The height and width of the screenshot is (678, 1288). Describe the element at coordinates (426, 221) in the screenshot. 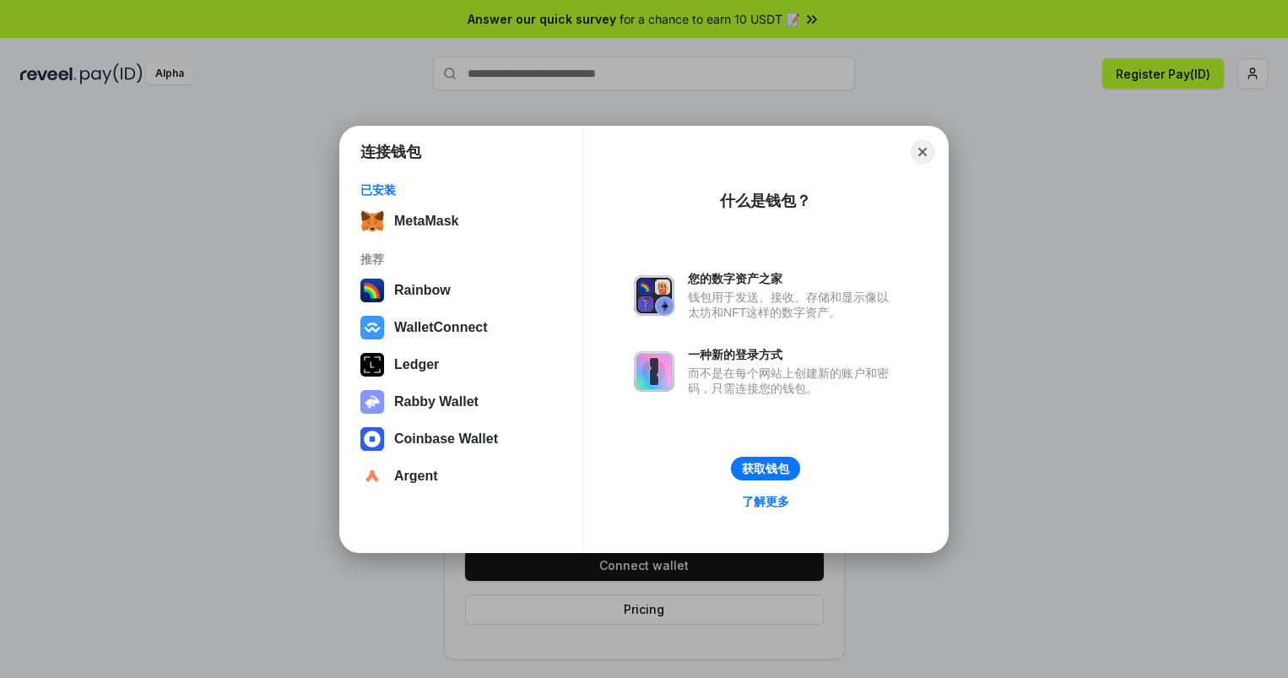

I see `div: MetaMask` at that location.